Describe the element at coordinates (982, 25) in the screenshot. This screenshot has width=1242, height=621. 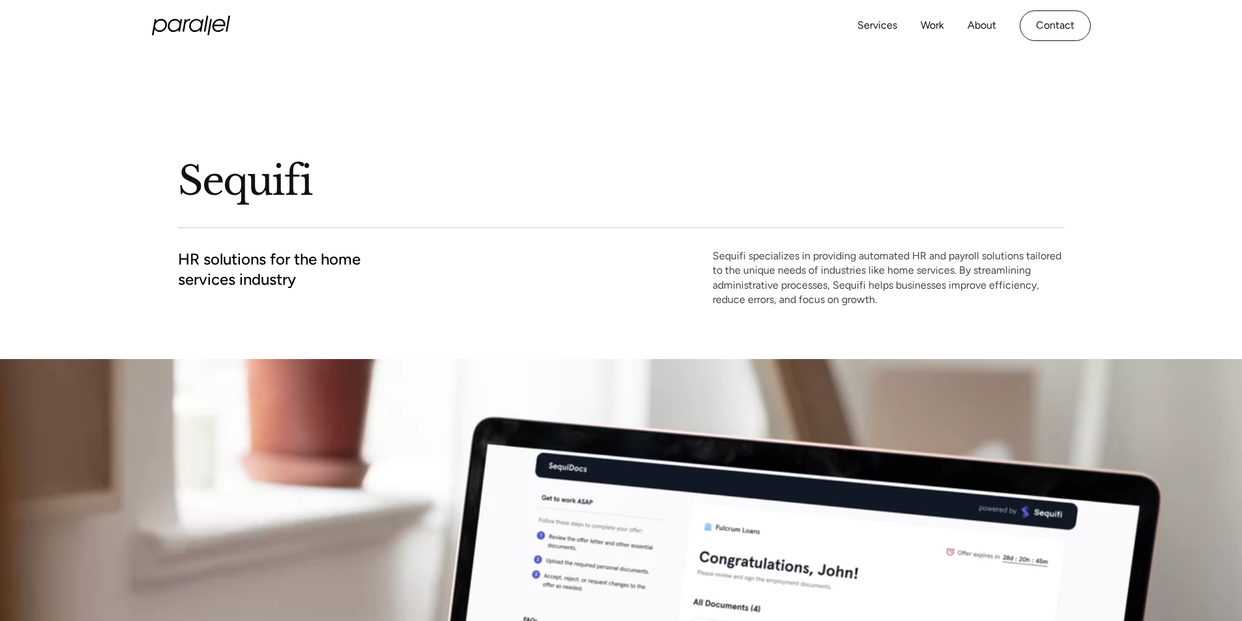
I see `a: About` at that location.